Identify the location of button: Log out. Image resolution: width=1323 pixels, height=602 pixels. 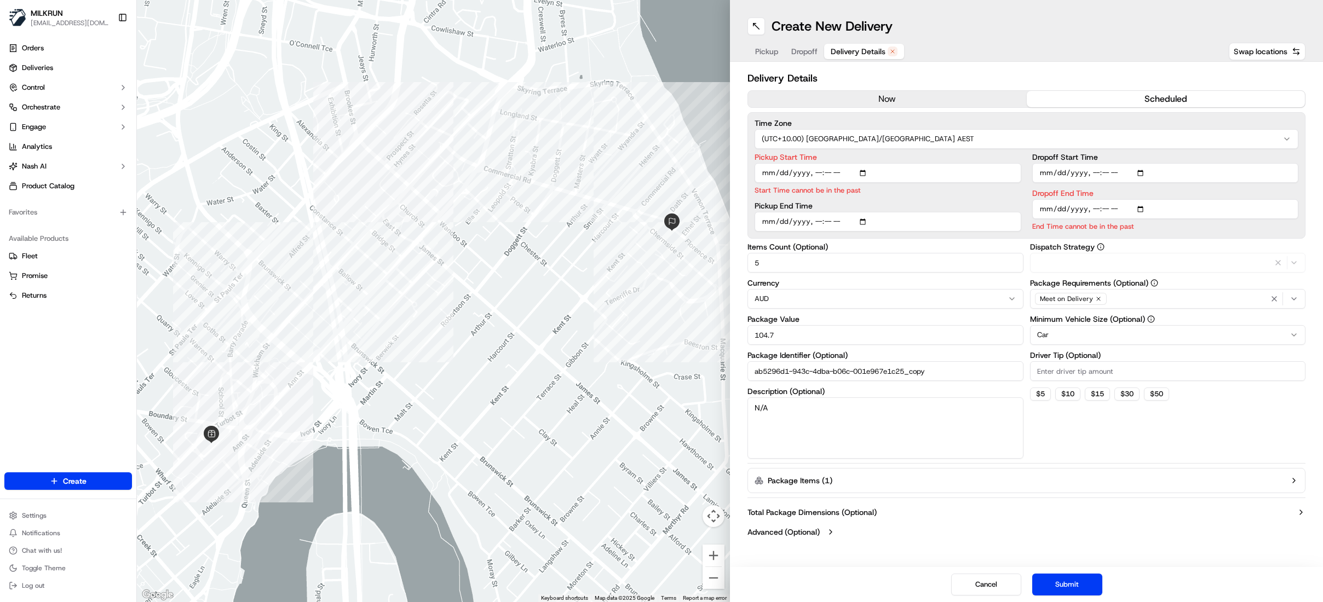
(68, 586).